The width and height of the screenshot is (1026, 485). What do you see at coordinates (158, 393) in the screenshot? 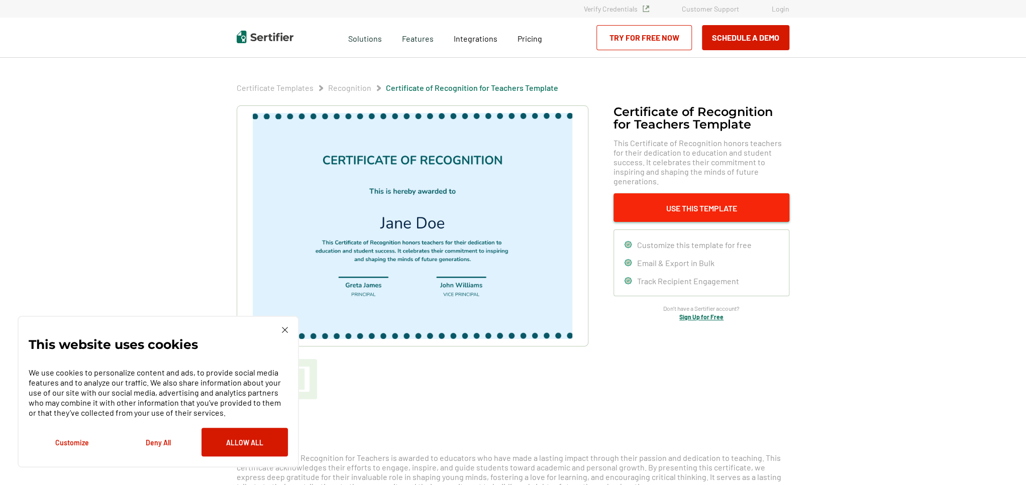
I see `p: We use cookies to personalize content and ads, to provide social media features and to analyze ou...` at bounding box center [158, 393].